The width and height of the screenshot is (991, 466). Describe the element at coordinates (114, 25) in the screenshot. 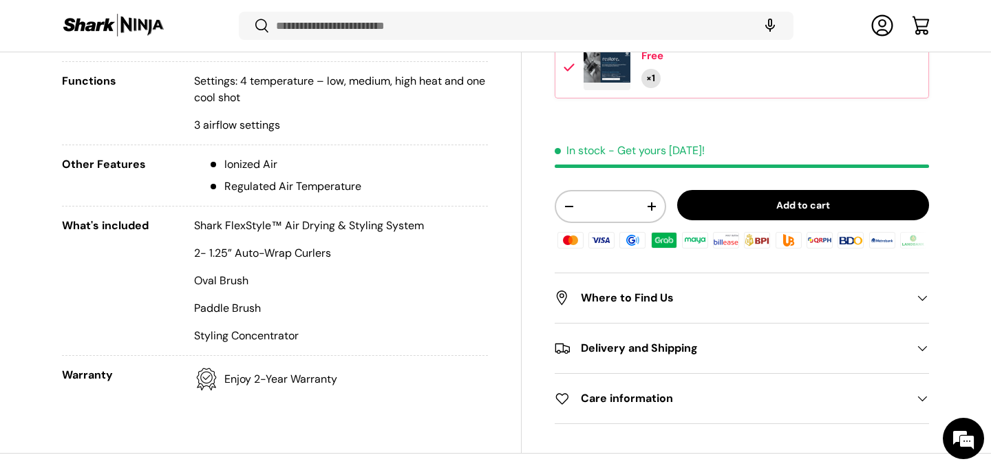

I see `a: Shark Ninja Philippines` at that location.